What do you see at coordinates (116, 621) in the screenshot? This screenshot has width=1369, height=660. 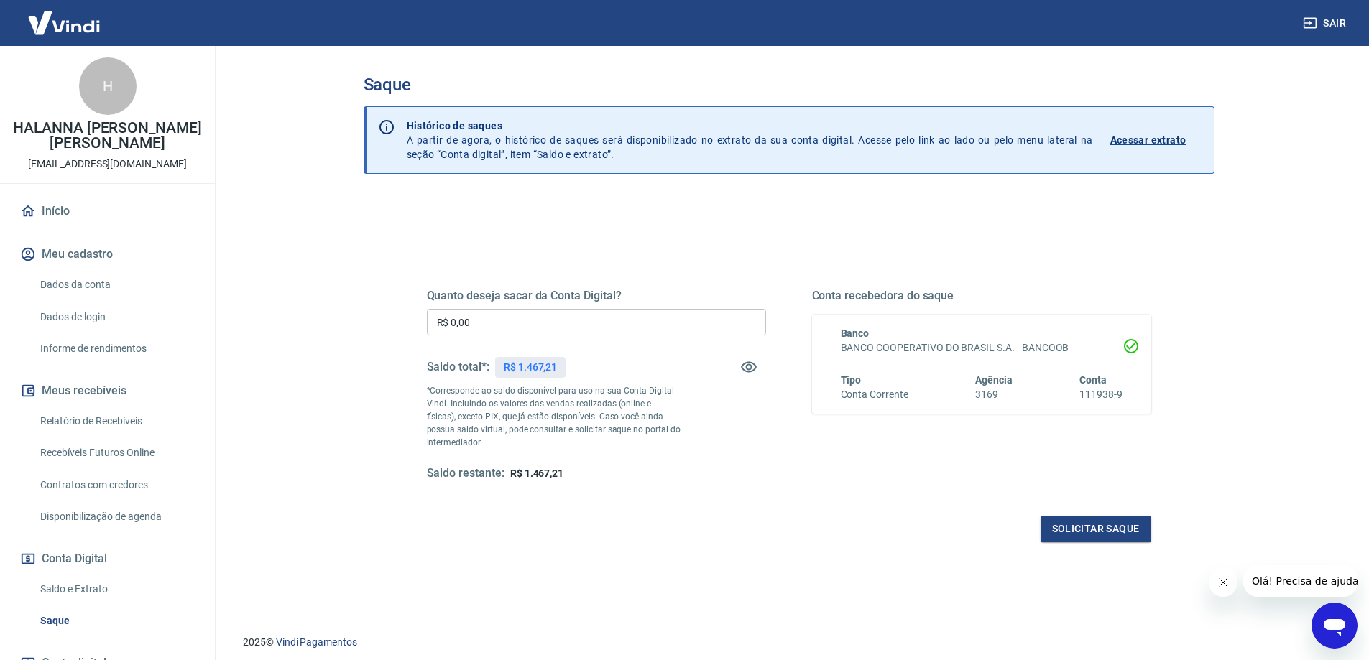 I see `a: Saque` at bounding box center [116, 621].